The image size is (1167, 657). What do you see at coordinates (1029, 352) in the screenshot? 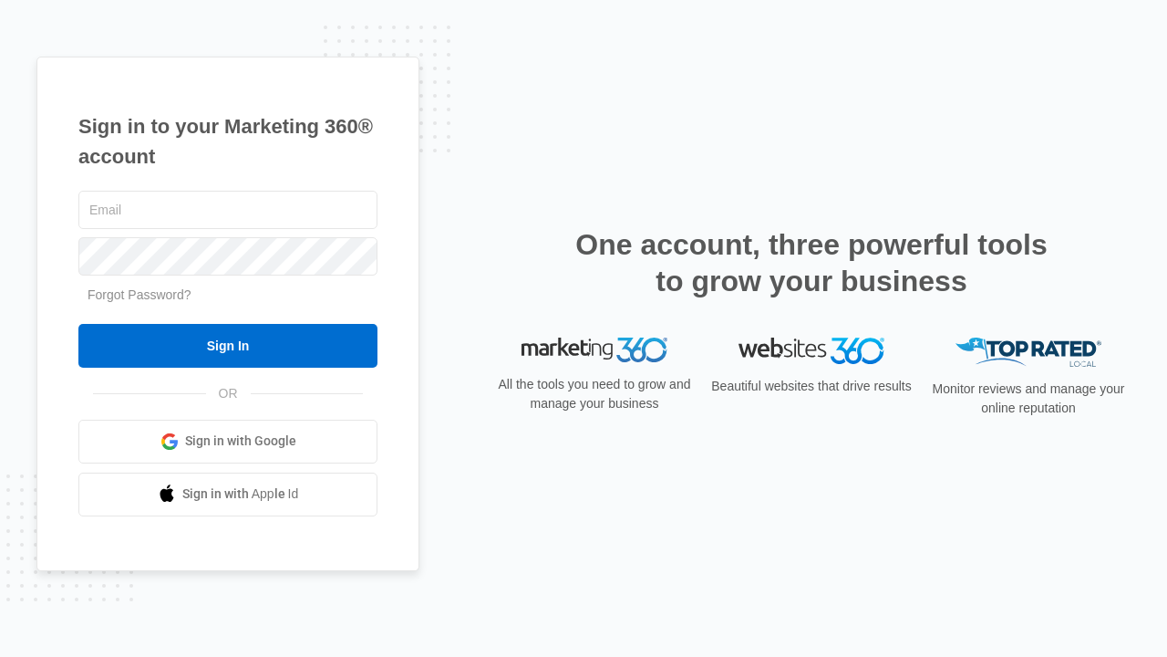
I see `img: Top Rated Local` at bounding box center [1029, 352].